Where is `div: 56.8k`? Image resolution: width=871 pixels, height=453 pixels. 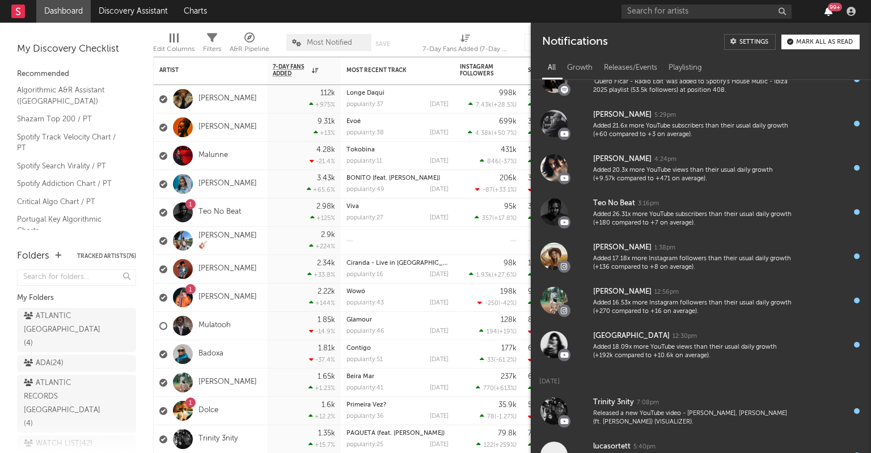 div: 56.8k is located at coordinates (537, 405).